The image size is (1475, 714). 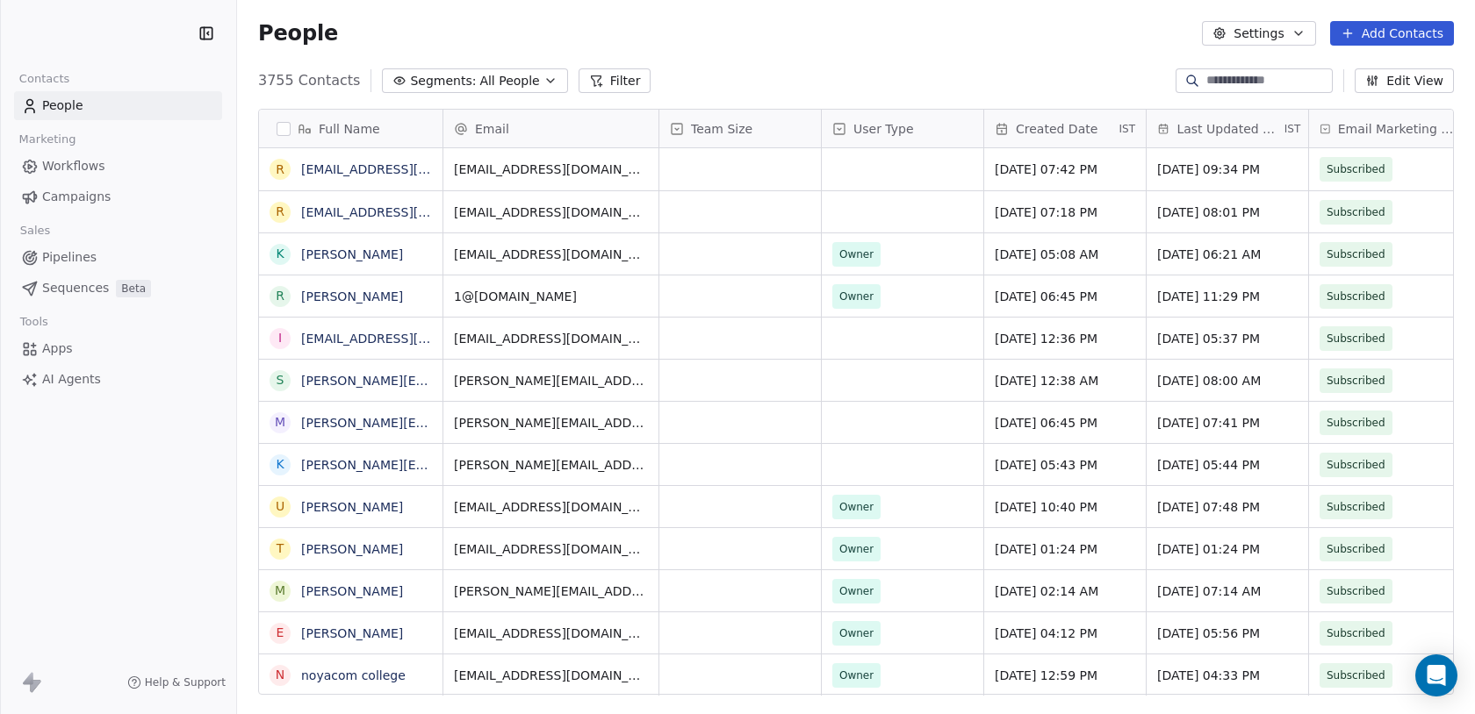 What do you see at coordinates (280, 549) in the screenshot?
I see `div: t` at bounding box center [280, 549].